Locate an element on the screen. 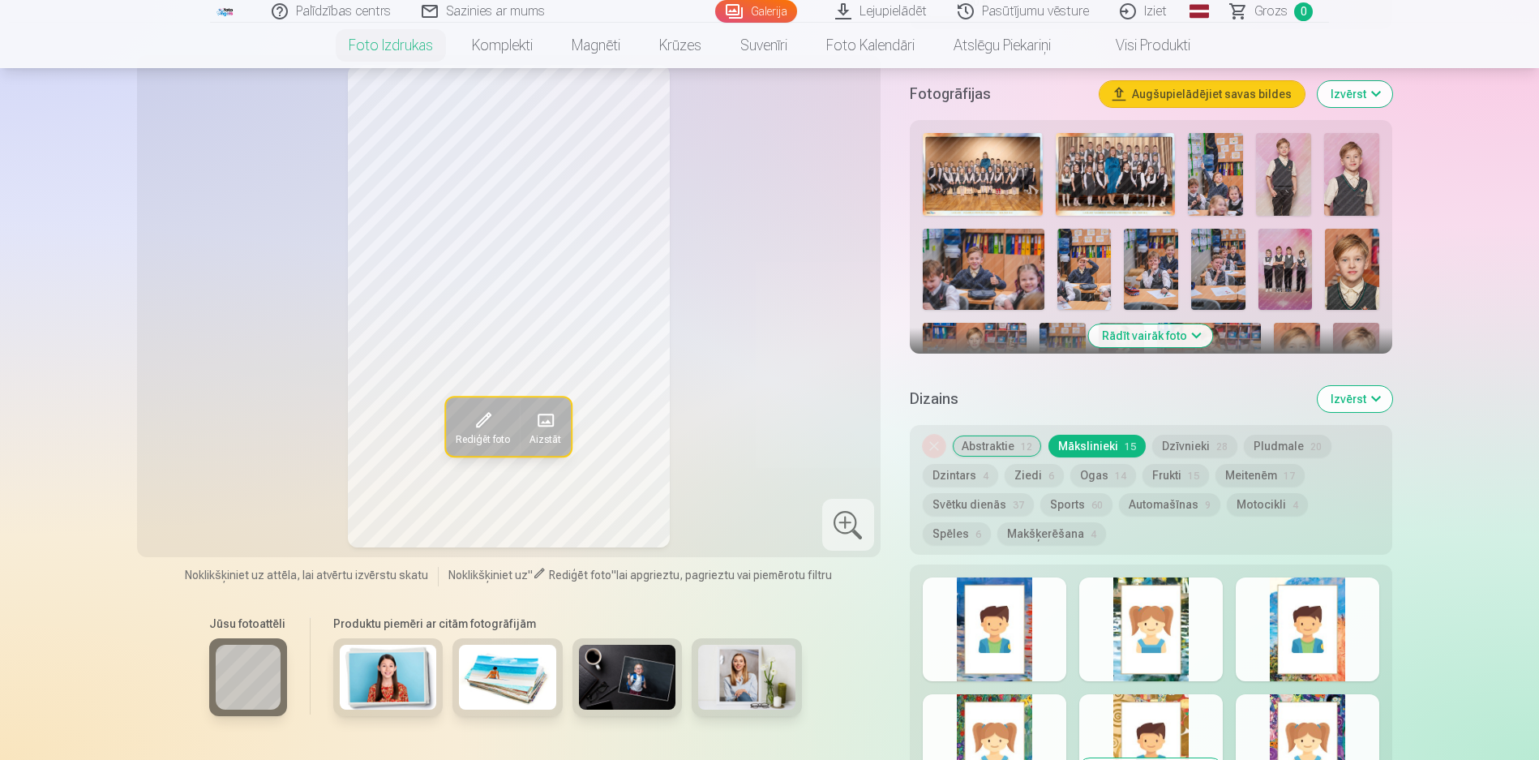 The height and width of the screenshot is (760, 1539). button: Automašīnas9 is located at coordinates (1170, 504).